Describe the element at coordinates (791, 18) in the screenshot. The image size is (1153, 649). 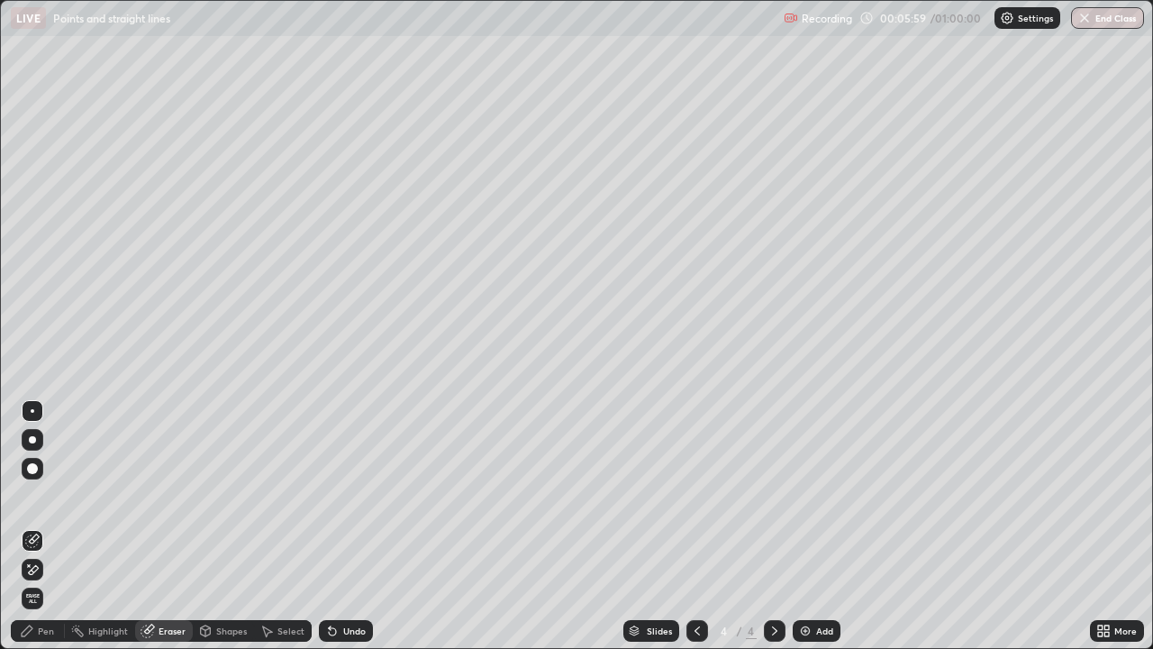
I see `img: recording.375f2c34.svg` at that location.